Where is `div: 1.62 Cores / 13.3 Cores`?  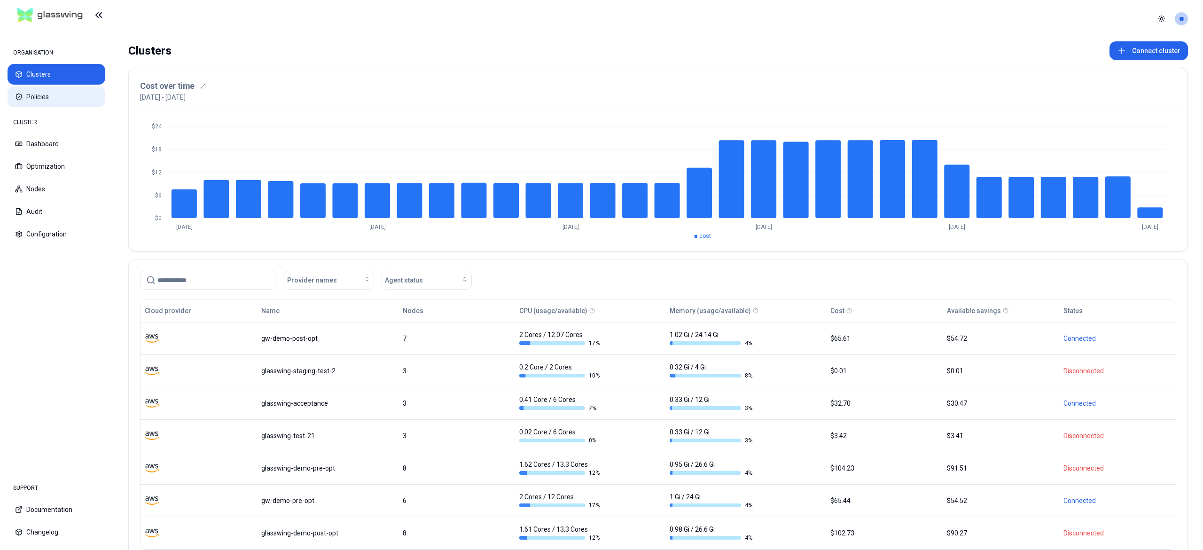 div: 1.62 Cores / 13.3 Cores is located at coordinates (561, 468).